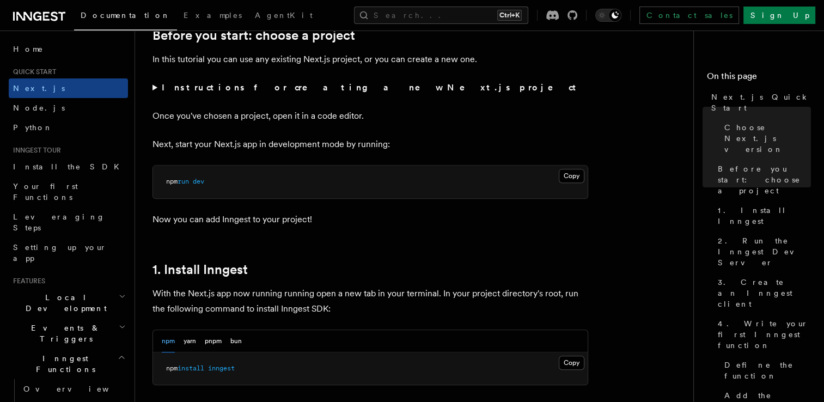 The height and width of the screenshot is (402, 824). Describe the element at coordinates (68, 222) in the screenshot. I see `a: Leveraging Steps` at that location.